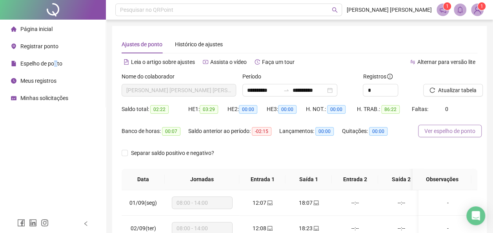  I want to click on span: facebook, so click(21, 223).